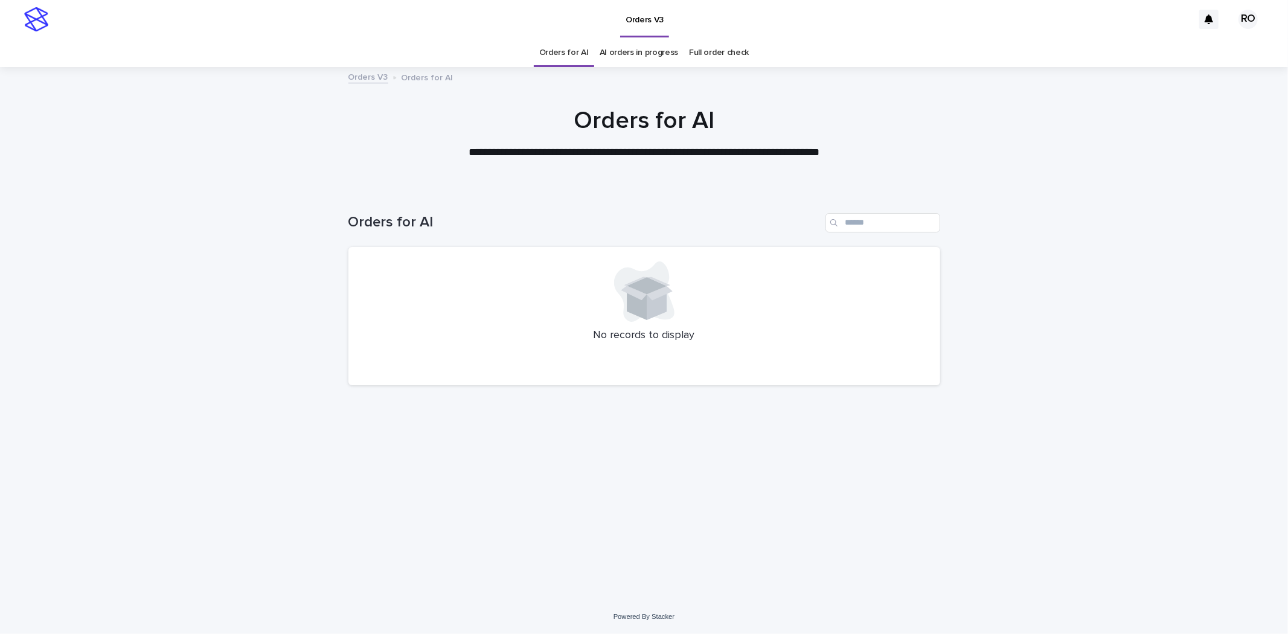 This screenshot has width=1288, height=634. What do you see at coordinates (36, 19) in the screenshot?
I see `img: stacker-logo-s-only.png` at bounding box center [36, 19].